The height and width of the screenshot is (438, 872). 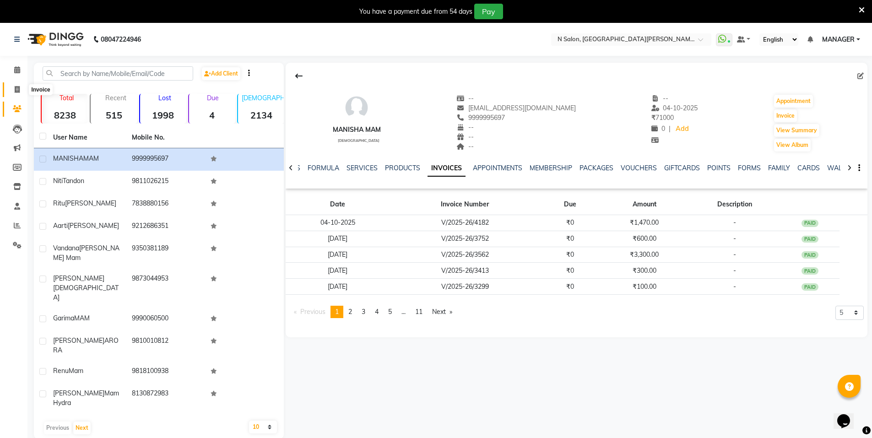 I want to click on a: WALLET, so click(x=840, y=168).